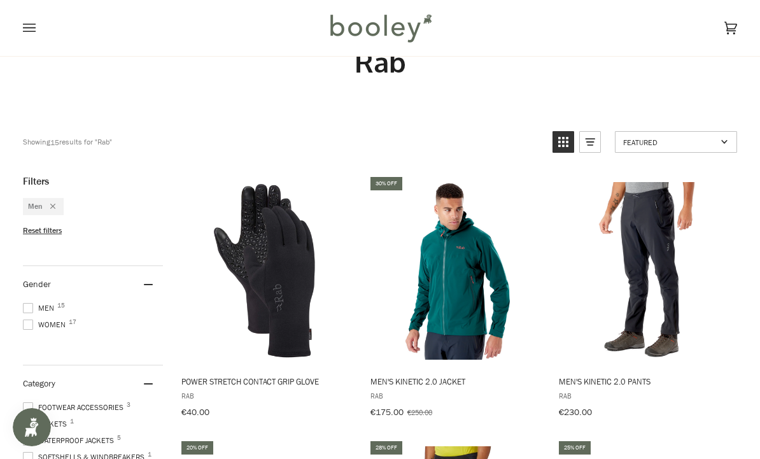 This screenshot has width=760, height=459. Describe the element at coordinates (590, 142) in the screenshot. I see `a: View list mode` at that location.